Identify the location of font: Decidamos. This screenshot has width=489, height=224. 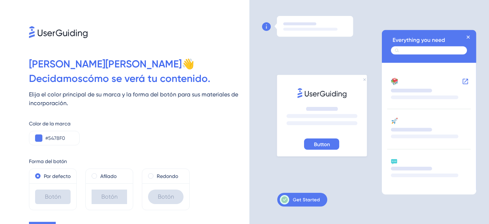
(56, 78).